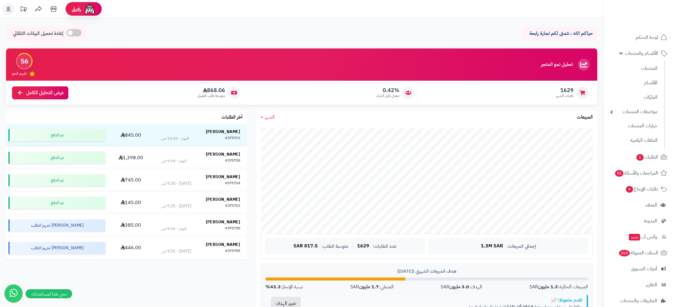 The image size is (674, 307). Describe the element at coordinates (131, 248) in the screenshot. I see `td: 446.00` at that location.